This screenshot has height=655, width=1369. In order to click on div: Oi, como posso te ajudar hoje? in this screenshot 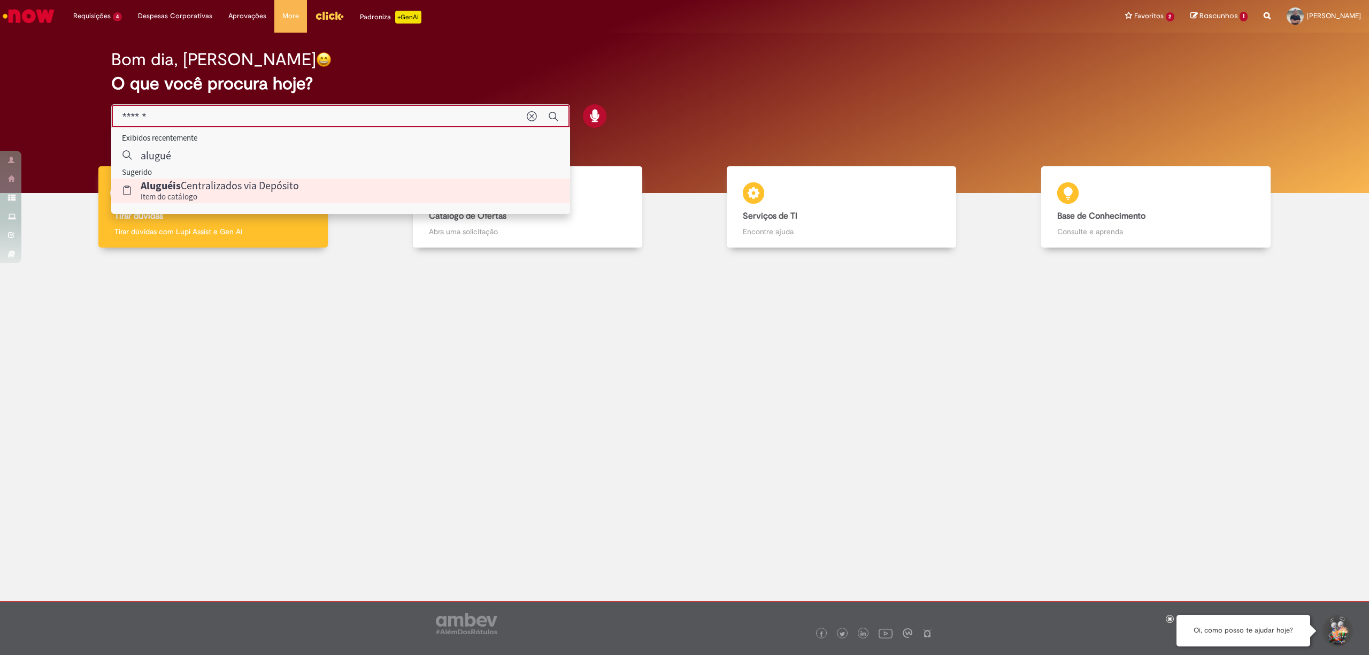, I will do `click(1243, 631)`.